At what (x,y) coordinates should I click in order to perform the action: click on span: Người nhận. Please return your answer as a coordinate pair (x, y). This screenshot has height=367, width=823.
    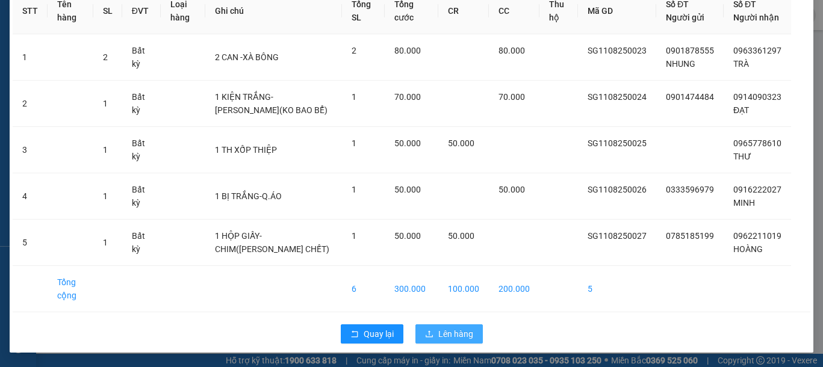
    Looking at the image, I should click on (757, 17).